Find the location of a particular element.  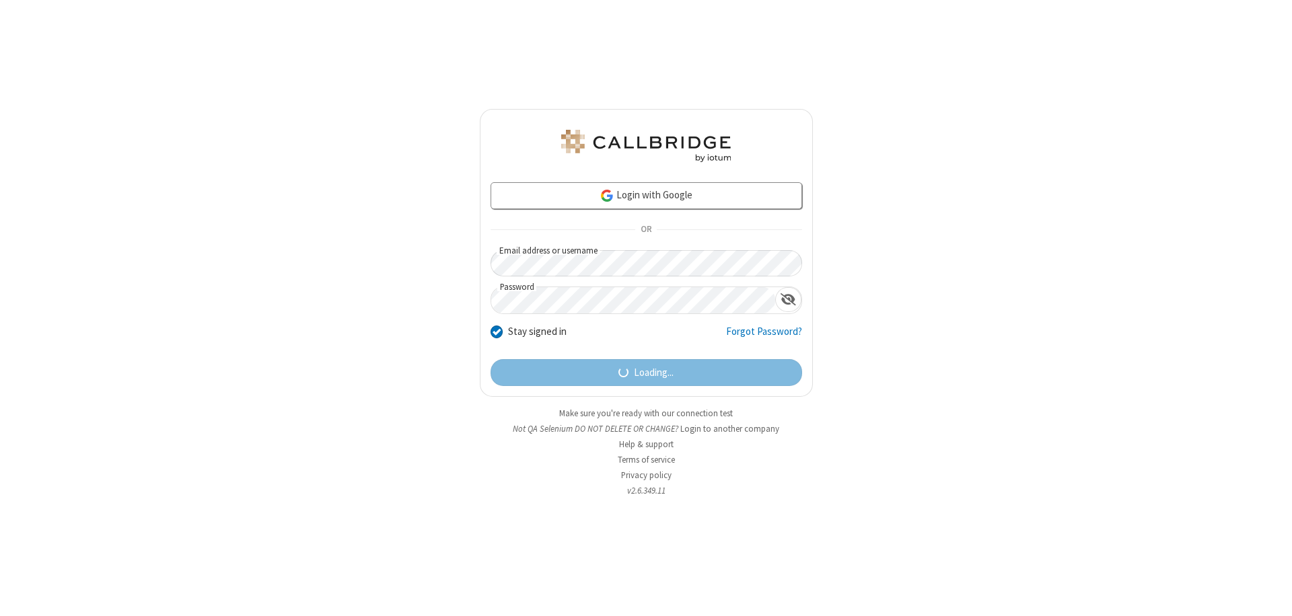

div: Show password is located at coordinates (788, 299).